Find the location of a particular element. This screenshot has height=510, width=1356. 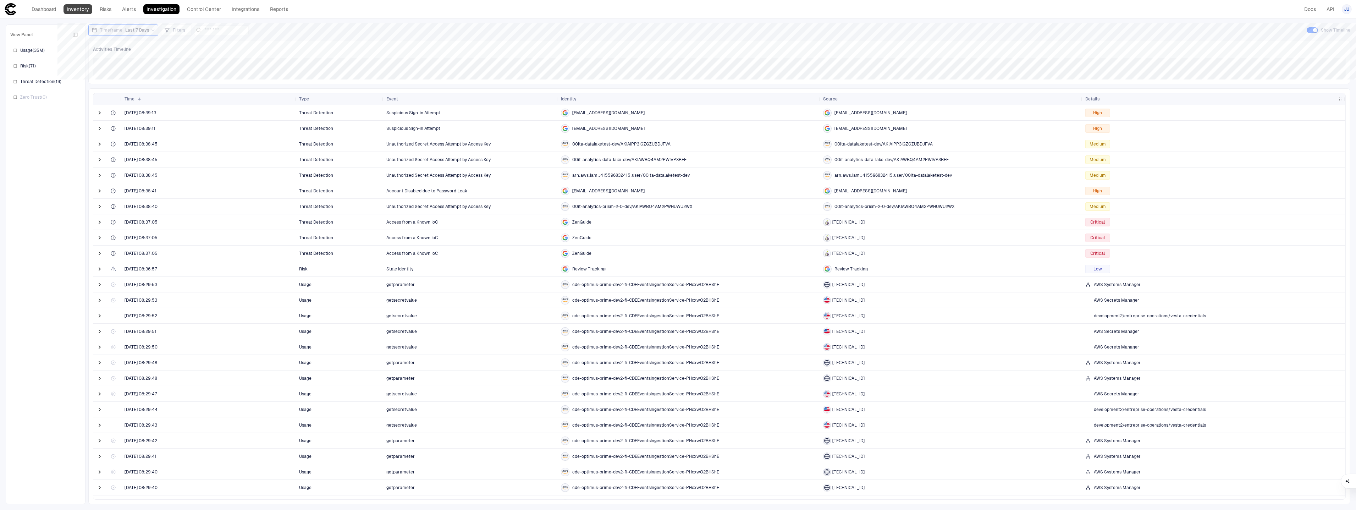

span: arn:aws:iam::415596832415:user/00ita-datalaketest-dev is located at coordinates (893, 175).